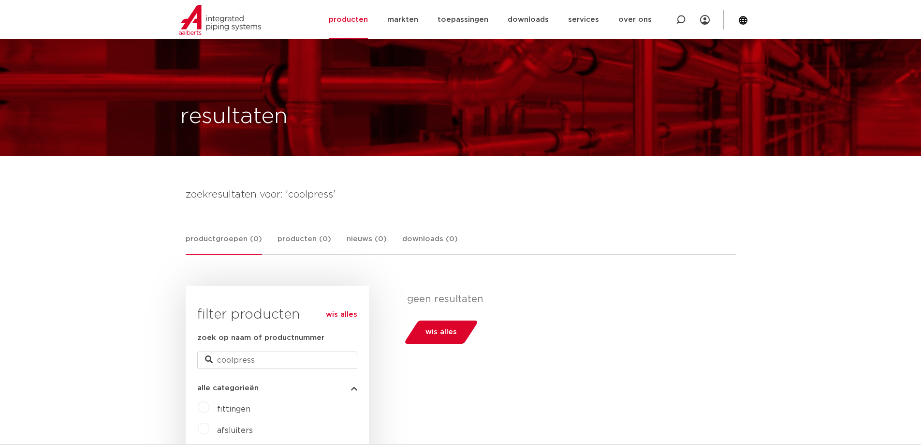  I want to click on h1: resultaten, so click(234, 117).